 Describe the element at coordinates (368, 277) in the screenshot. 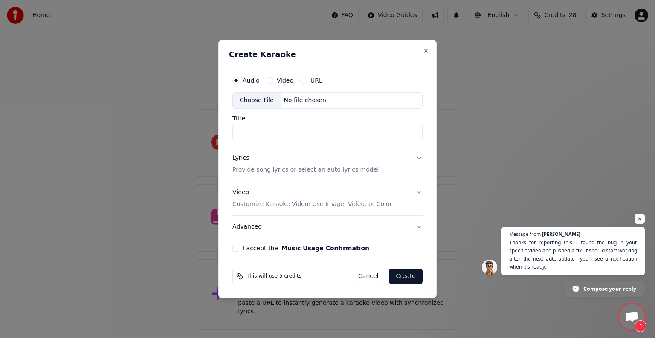

I see `button: Cancel` at that location.